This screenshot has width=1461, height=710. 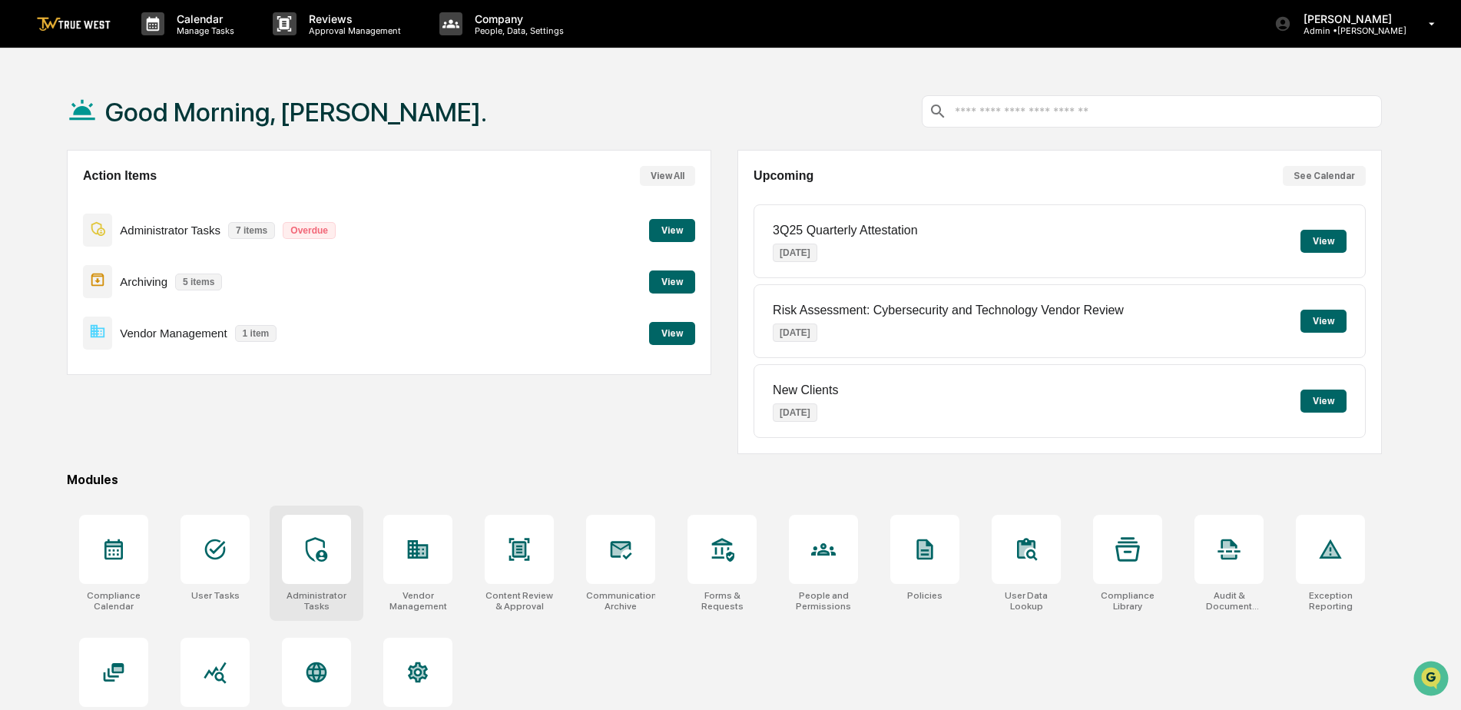 I want to click on a: 🖐️Preclearance, so click(x=57, y=201).